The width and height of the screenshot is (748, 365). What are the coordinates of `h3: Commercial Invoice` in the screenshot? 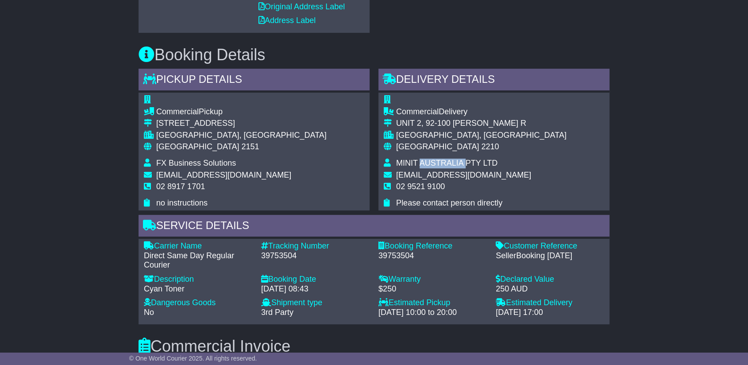 It's located at (374, 346).